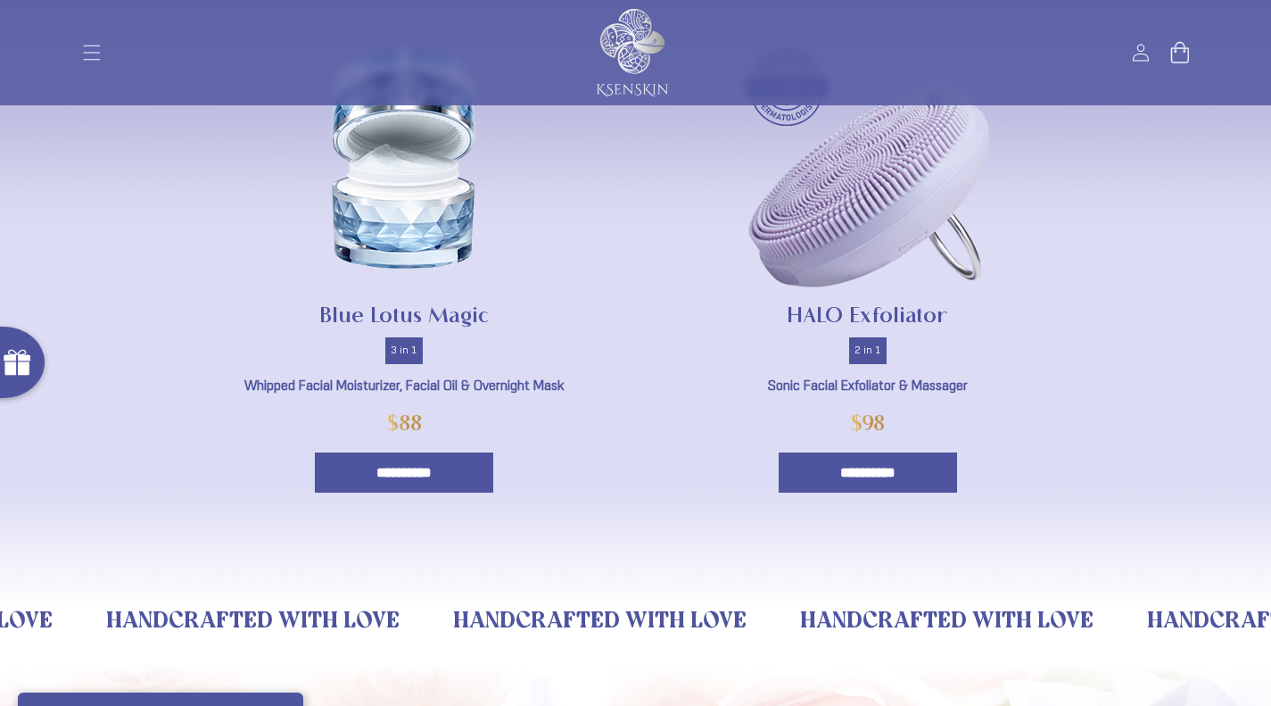 The height and width of the screenshot is (706, 1271). Describe the element at coordinates (404, 424) in the screenshot. I see `h4: $88` at that location.